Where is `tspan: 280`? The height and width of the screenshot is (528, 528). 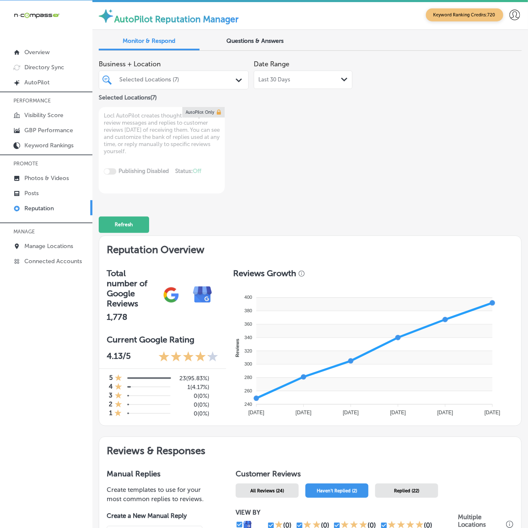
tspan: 280 is located at coordinates (248, 378).